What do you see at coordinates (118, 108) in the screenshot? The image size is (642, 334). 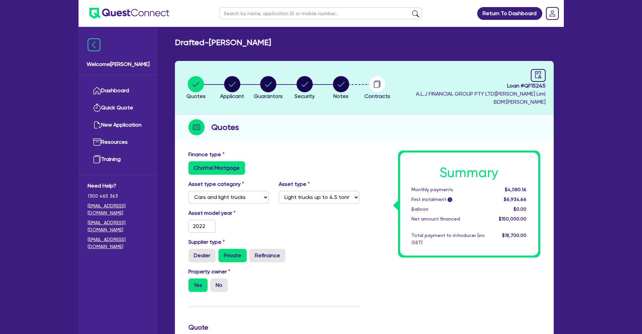 I see `a: Quick Quote` at bounding box center [118, 108].